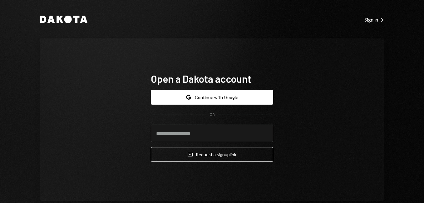 Image resolution: width=424 pixels, height=203 pixels. I want to click on div: Sign in, so click(375, 20).